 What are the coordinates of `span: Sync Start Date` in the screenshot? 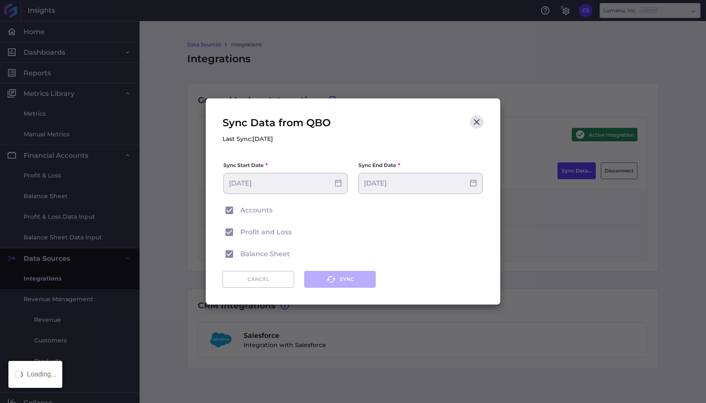 It's located at (244, 165).